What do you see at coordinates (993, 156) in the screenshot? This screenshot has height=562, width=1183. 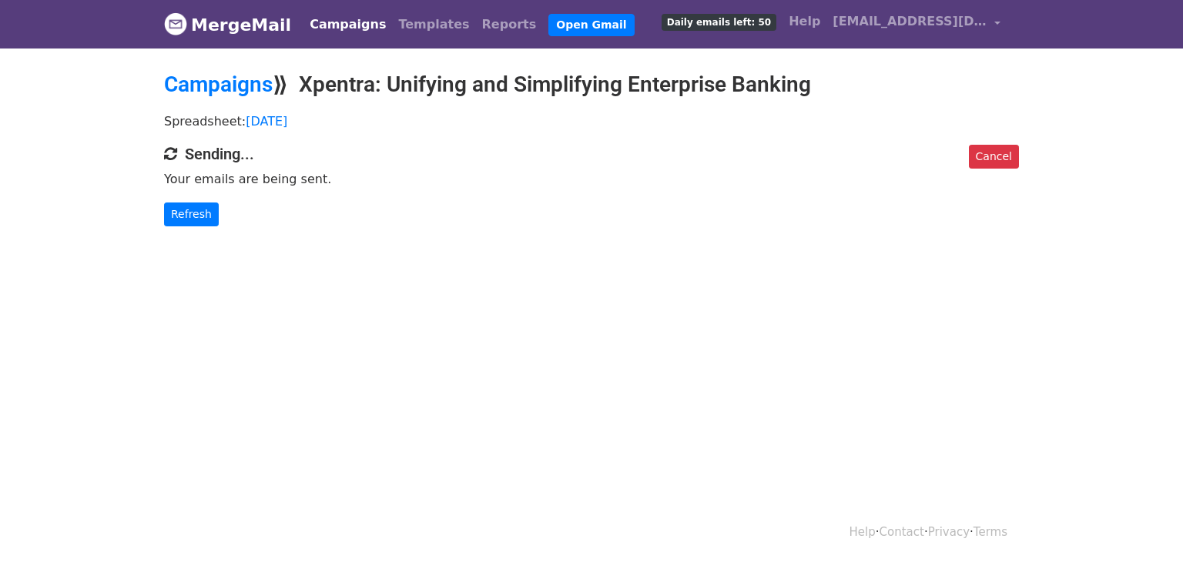 I see `a: Cancel` at bounding box center [993, 156].